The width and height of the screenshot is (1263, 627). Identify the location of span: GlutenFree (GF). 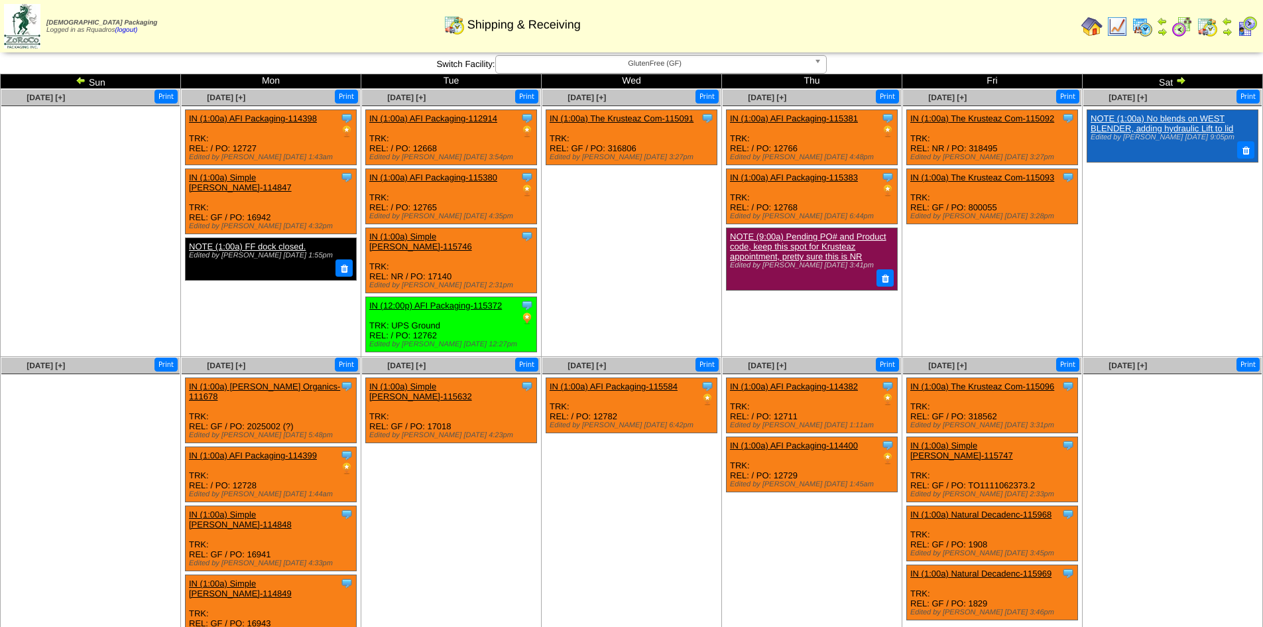
(655, 64).